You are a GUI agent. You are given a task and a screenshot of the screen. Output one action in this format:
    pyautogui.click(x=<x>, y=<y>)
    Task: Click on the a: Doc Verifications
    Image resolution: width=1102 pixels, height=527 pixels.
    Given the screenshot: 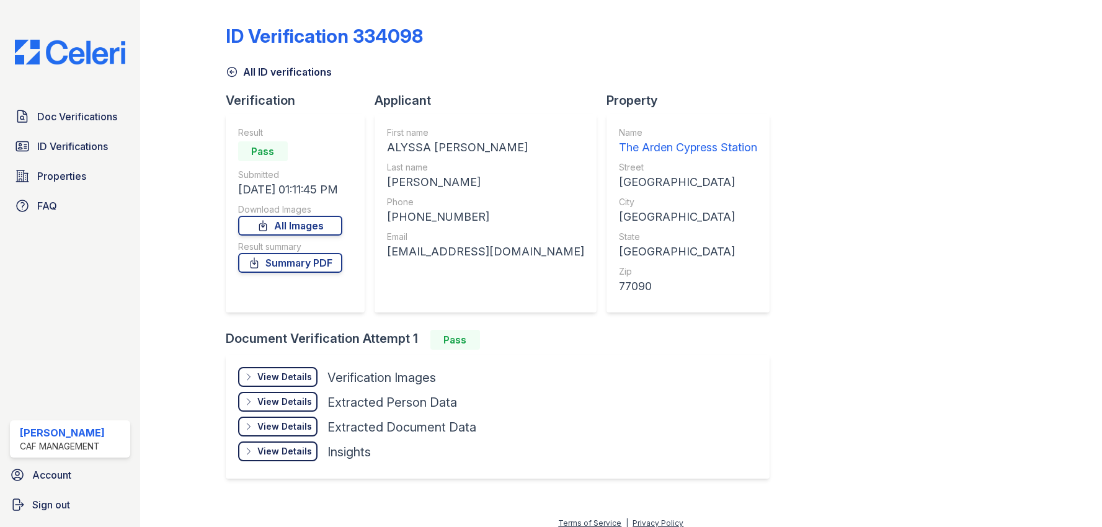 What is the action you would take?
    pyautogui.click(x=70, y=117)
    